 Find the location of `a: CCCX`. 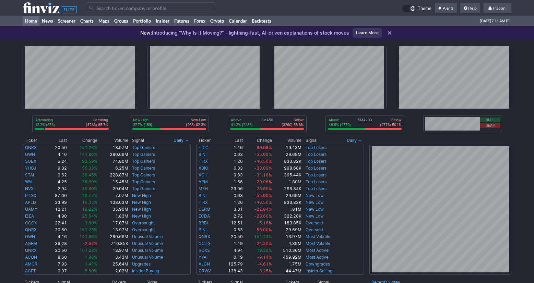

a: CCCX is located at coordinates (31, 223).